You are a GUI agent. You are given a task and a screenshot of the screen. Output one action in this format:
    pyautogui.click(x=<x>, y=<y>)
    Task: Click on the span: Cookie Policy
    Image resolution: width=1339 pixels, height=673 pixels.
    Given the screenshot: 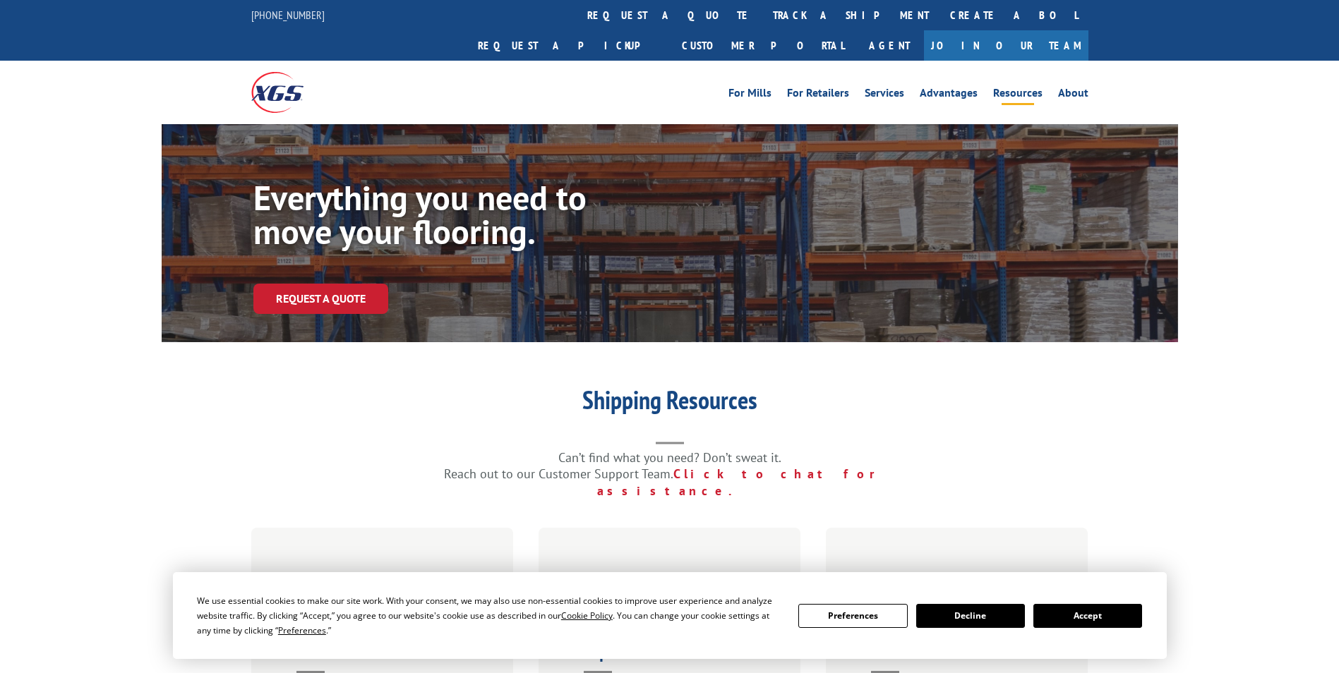 What is the action you would take?
    pyautogui.click(x=586, y=615)
    